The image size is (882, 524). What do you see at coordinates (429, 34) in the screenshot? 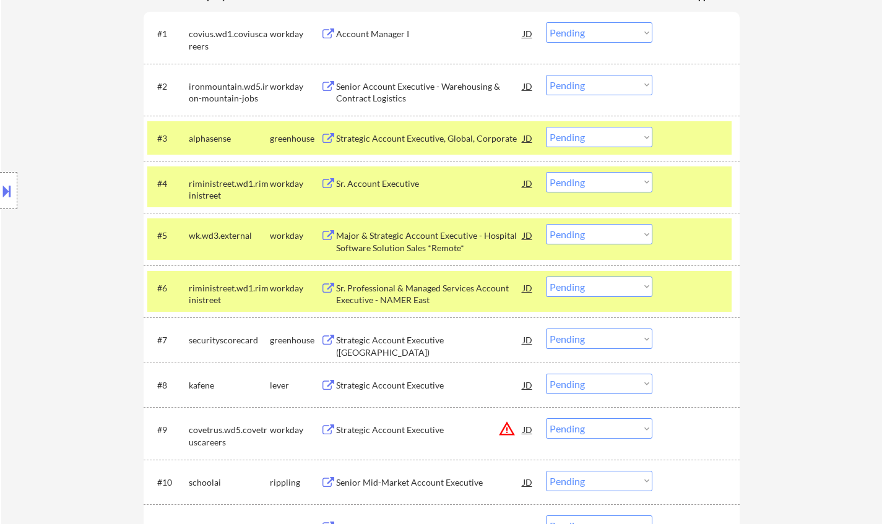
I see `div: Account Manager I` at bounding box center [429, 34].